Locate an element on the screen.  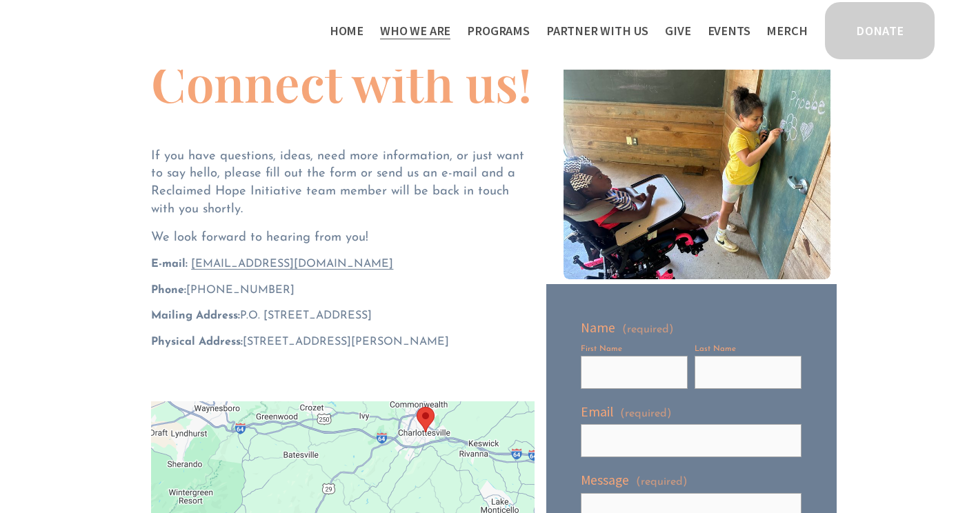
span: If you have questions, ideas, need more information, or just want to say hello, please fill out t... is located at coordinates (339, 183).